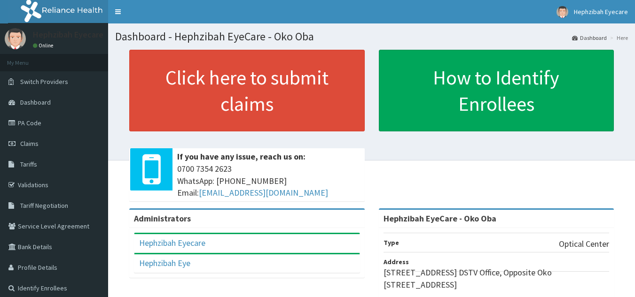 This screenshot has height=297, width=635. I want to click on a: How to Identify Enrollees, so click(496, 91).